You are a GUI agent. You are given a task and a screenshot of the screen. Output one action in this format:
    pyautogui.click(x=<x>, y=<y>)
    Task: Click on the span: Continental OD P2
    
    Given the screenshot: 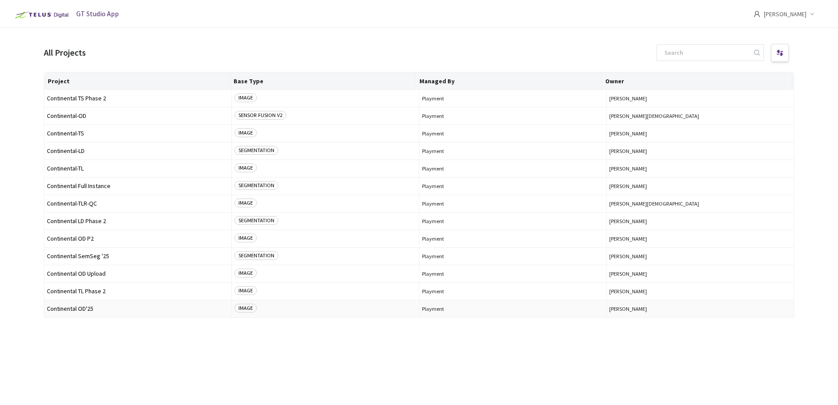 What is the action you would take?
    pyautogui.click(x=138, y=238)
    